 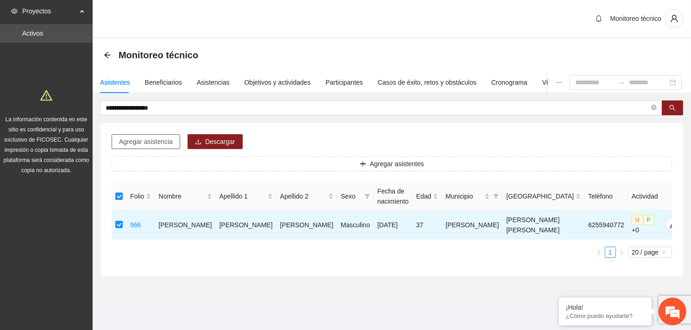 What do you see at coordinates (606, 196) in the screenshot?
I see `th: Teléfono` at bounding box center [606, 196].